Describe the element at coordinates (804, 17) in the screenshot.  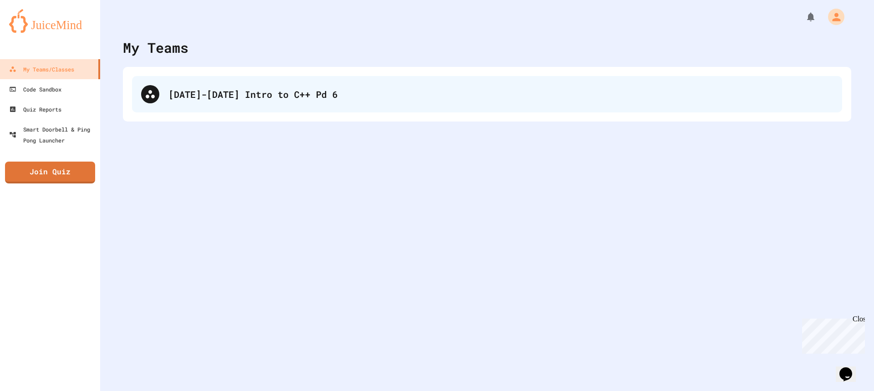
I see `div: My Notifications` at that location.